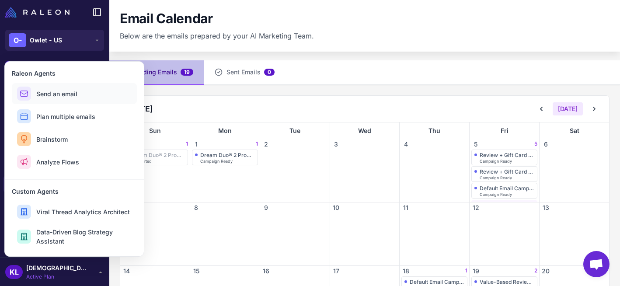  What do you see at coordinates (74, 73) in the screenshot?
I see `h3: Raleon Agents` at bounding box center [74, 73].